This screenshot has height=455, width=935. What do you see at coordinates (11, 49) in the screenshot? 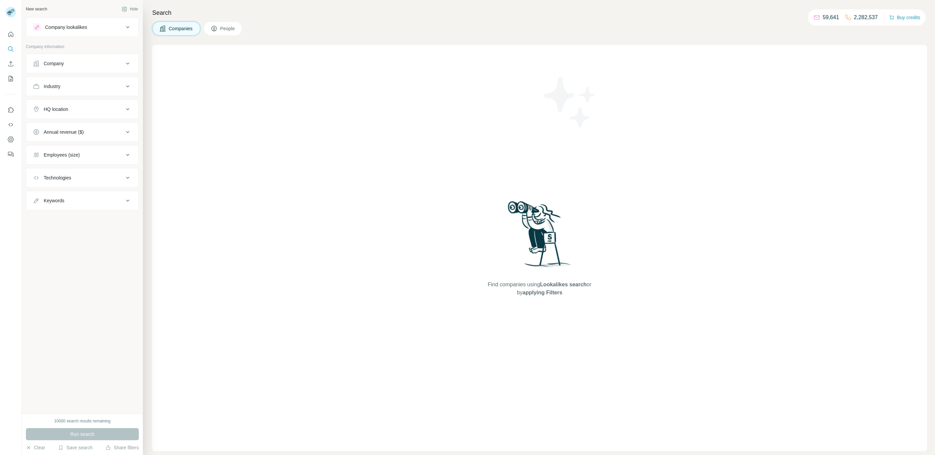
I see `button: Search` at bounding box center [11, 49].